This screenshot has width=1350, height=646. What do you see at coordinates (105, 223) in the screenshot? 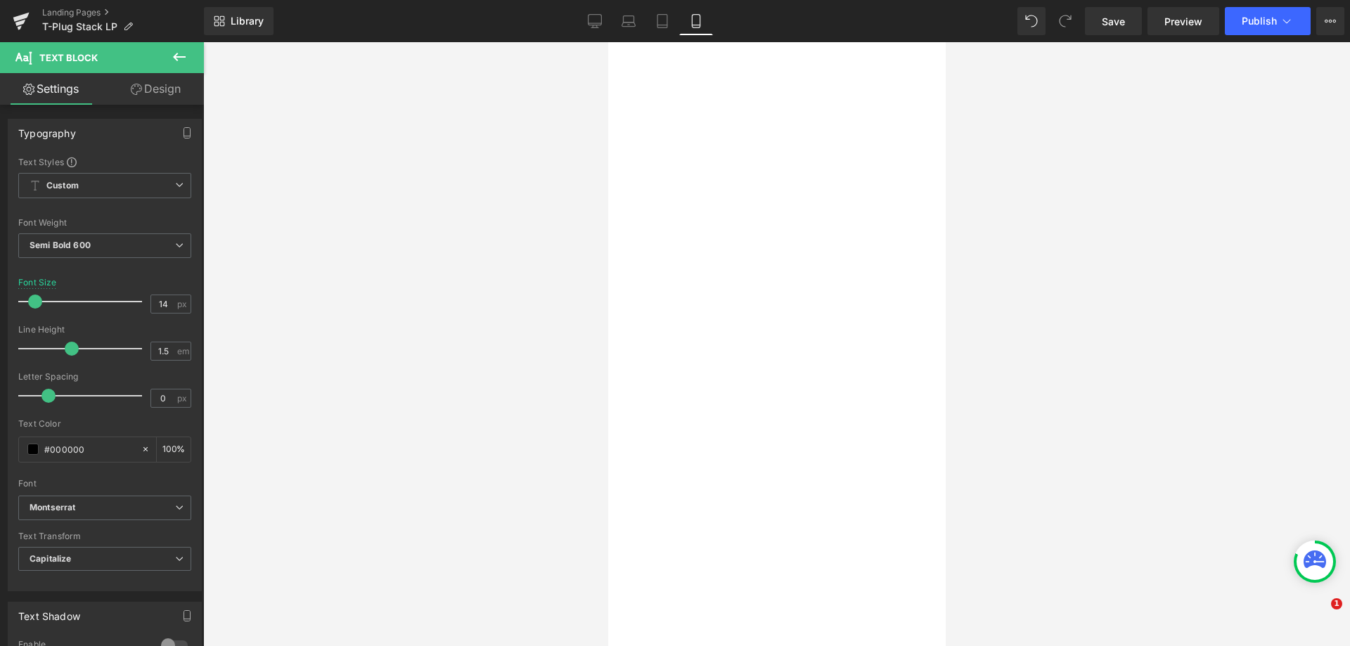
I see `div: Font Weight` at bounding box center [105, 223].